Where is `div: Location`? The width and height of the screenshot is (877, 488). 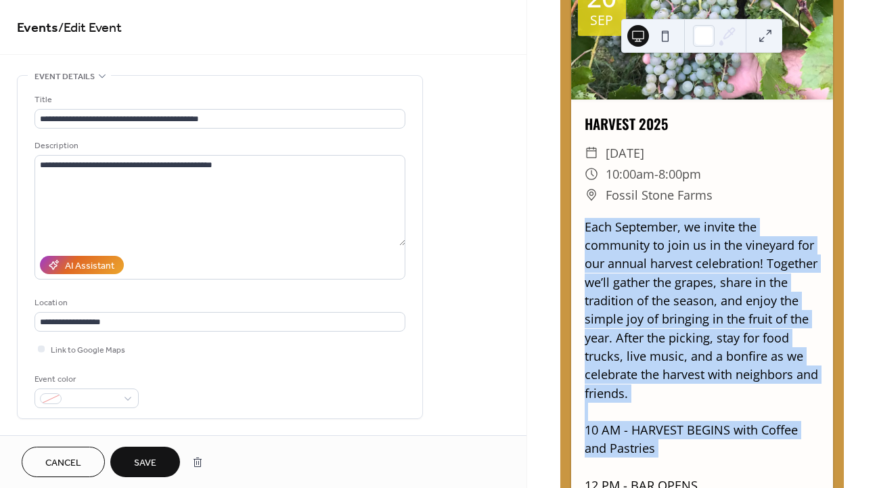
div: Location is located at coordinates (219, 302).